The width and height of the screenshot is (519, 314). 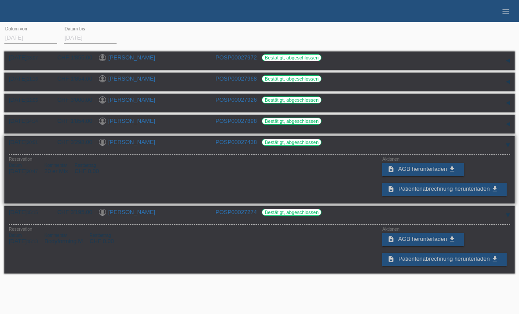 I want to click on span: 20:47, so click(x=32, y=171).